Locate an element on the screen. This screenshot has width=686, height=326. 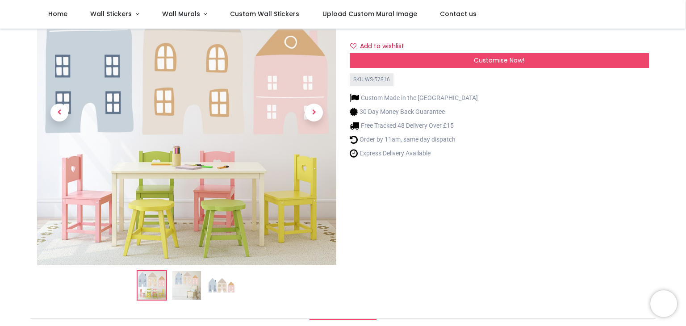
span: Upload Custom Mural Image is located at coordinates (370, 14).